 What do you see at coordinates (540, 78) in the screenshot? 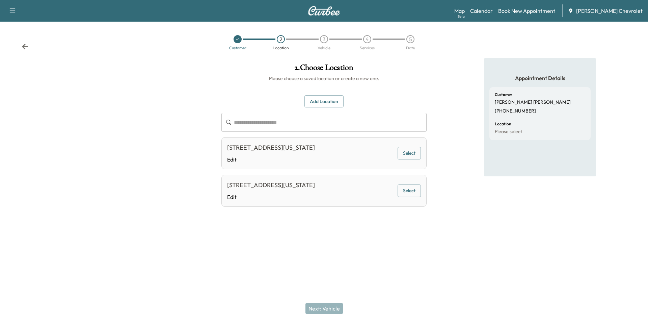
I see `h5: Appointment Details` at bounding box center [540, 78].